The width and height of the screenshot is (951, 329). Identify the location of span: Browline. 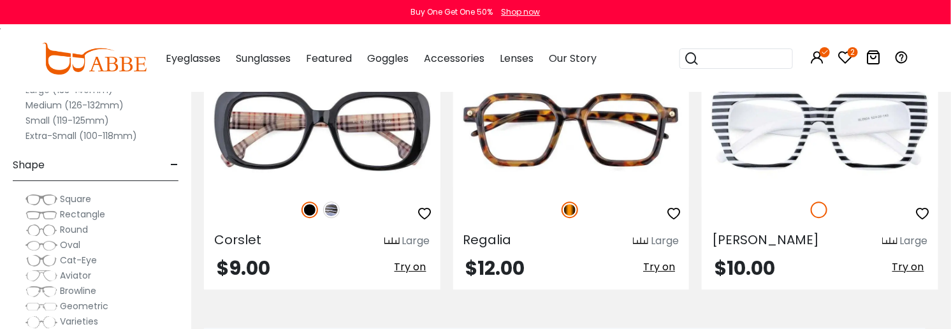
(78, 291).